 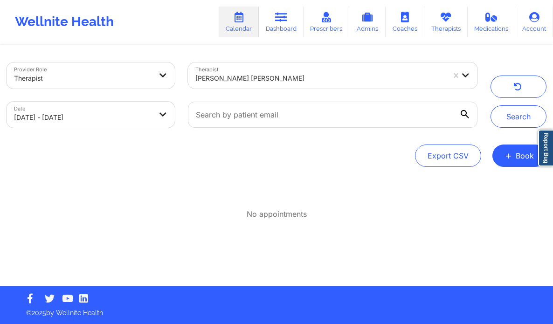 What do you see at coordinates (277, 214) in the screenshot?
I see `p: No appointments` at bounding box center [277, 214].